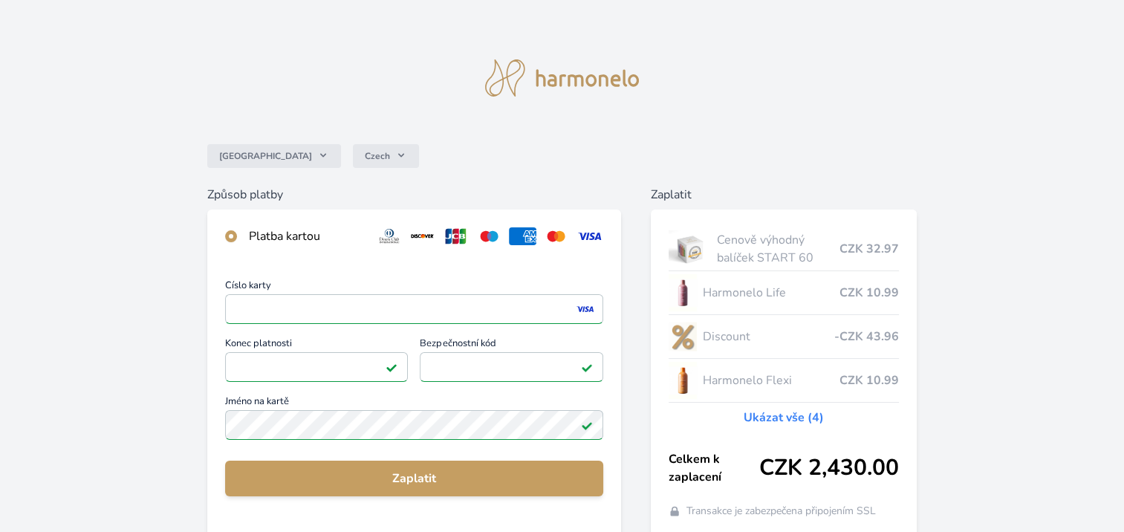  Describe the element at coordinates (781, 511) in the screenshot. I see `span: Transakce je zabezpečena připojením SSL` at that location.